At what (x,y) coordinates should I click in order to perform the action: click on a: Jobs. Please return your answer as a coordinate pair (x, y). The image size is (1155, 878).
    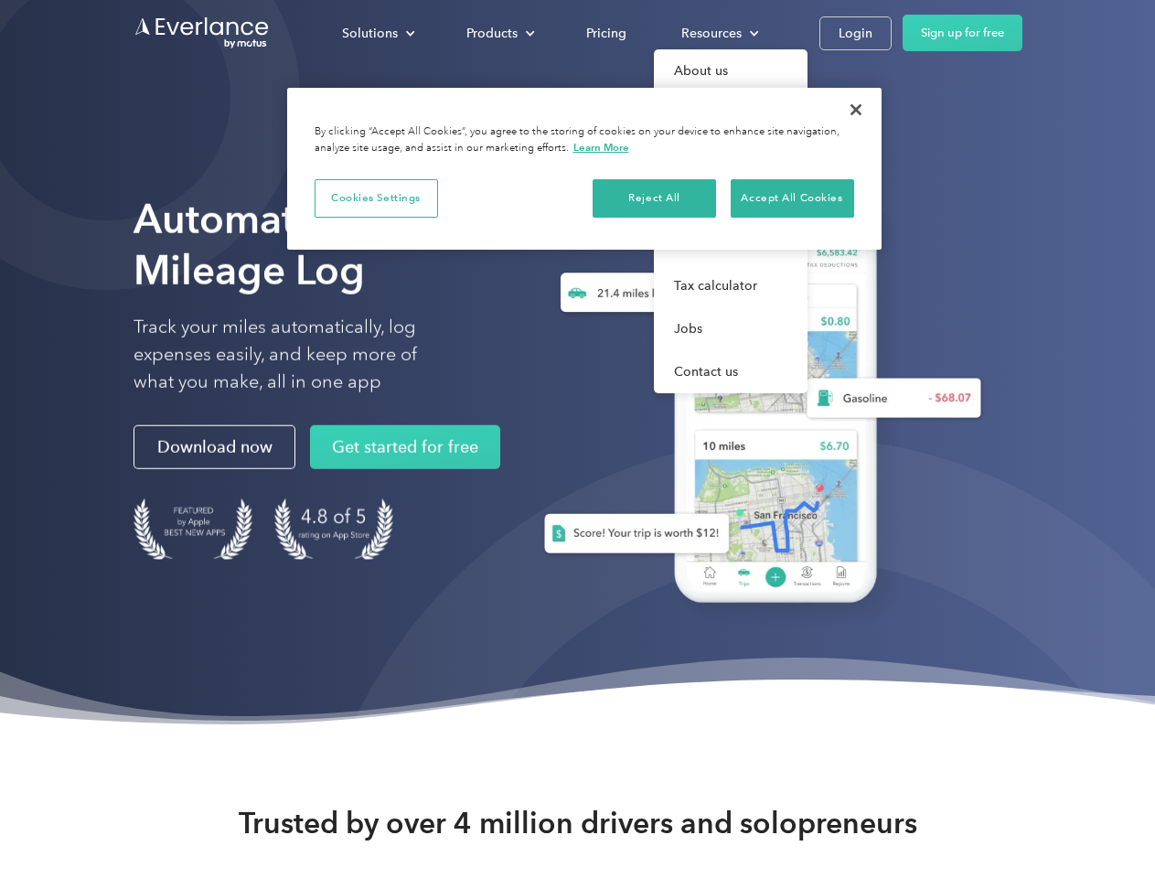
    Looking at the image, I should click on (731, 328).